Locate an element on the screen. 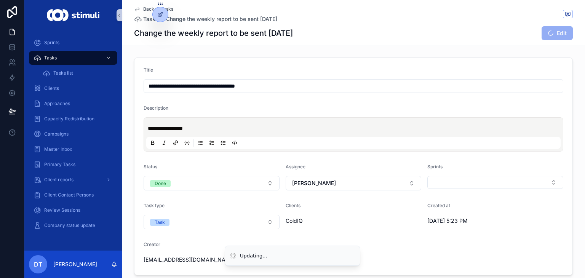 The width and height of the screenshot is (585, 278). a: Tasks list is located at coordinates (78, 73).